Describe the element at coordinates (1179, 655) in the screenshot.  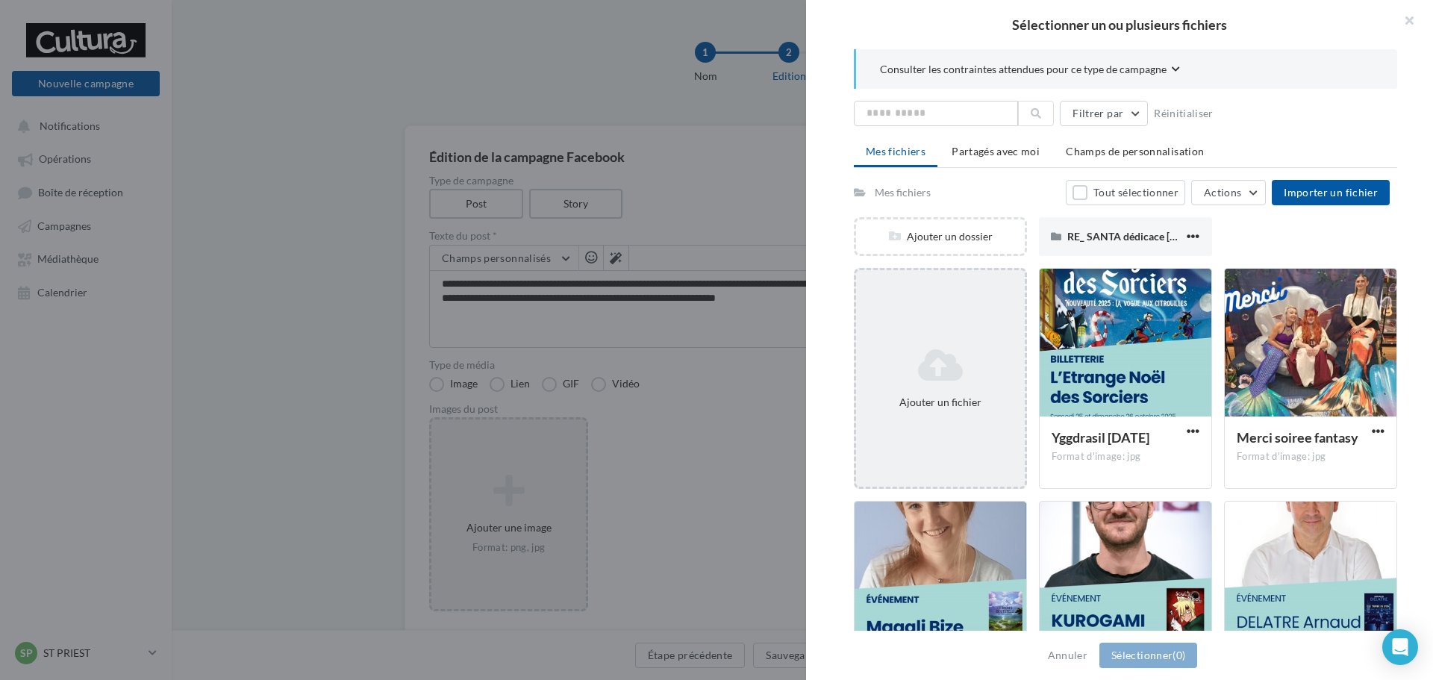
I see `span: (0)` at that location.